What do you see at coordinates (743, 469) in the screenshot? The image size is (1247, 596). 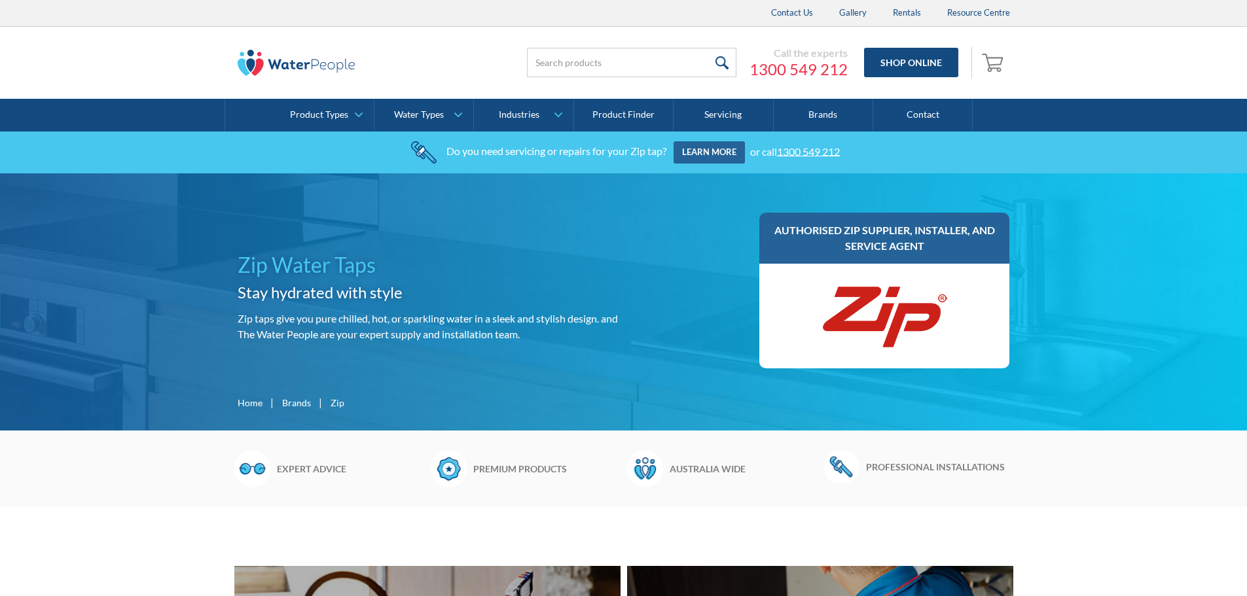 I see `h6: Australia wide` at bounding box center [743, 469].